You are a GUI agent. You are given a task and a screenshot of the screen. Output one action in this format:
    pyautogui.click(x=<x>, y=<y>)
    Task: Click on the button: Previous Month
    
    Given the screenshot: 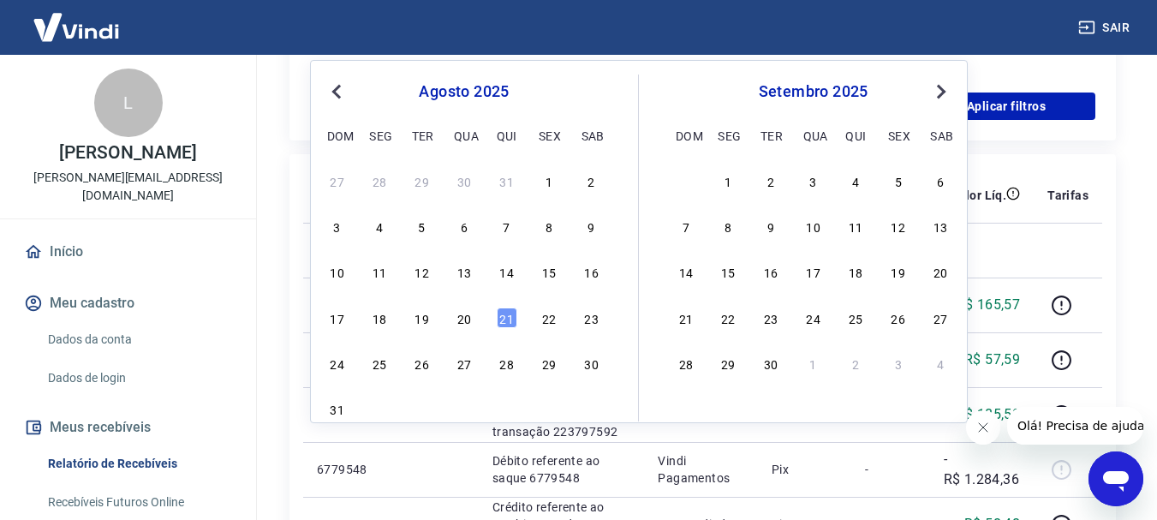 What is the action you would take?
    pyautogui.click(x=337, y=92)
    